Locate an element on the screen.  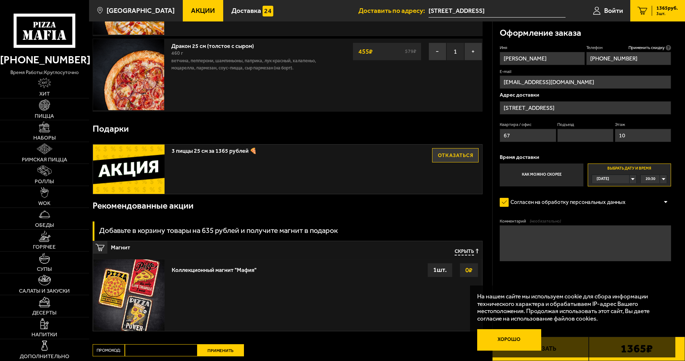
button: Применить is located at coordinates (221, 350).